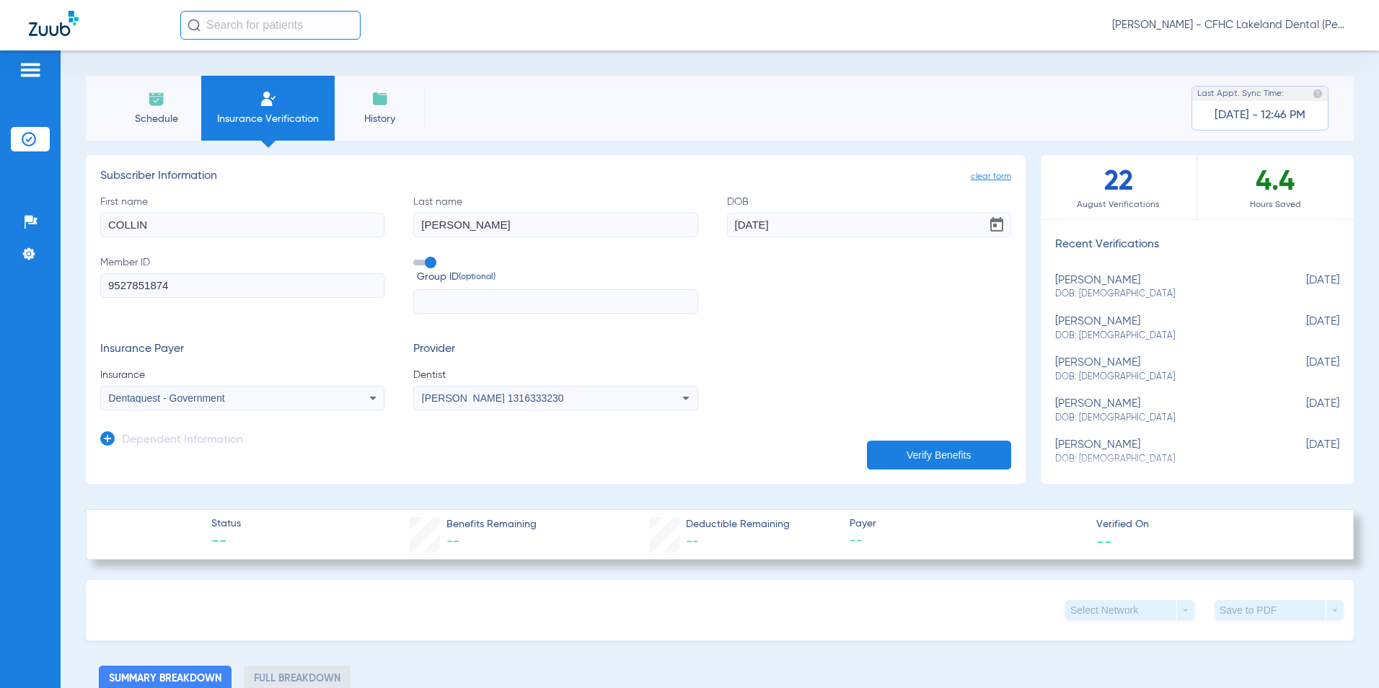 The width and height of the screenshot is (1379, 688). What do you see at coordinates (268, 119) in the screenshot?
I see `span: Insurance Verification` at bounding box center [268, 119].